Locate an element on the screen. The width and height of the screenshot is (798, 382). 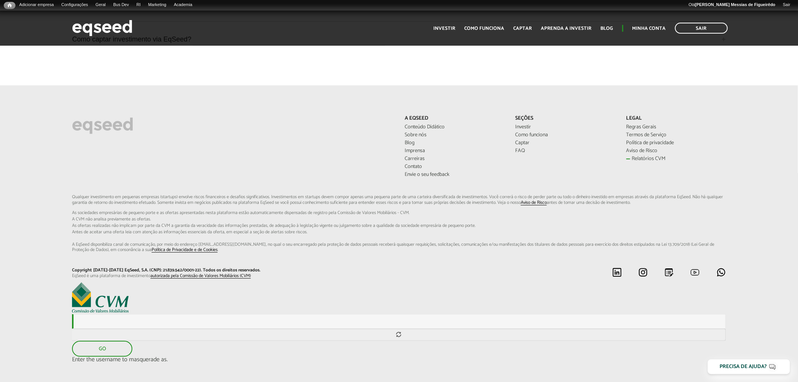
a: Configurações is located at coordinates (75, 5).